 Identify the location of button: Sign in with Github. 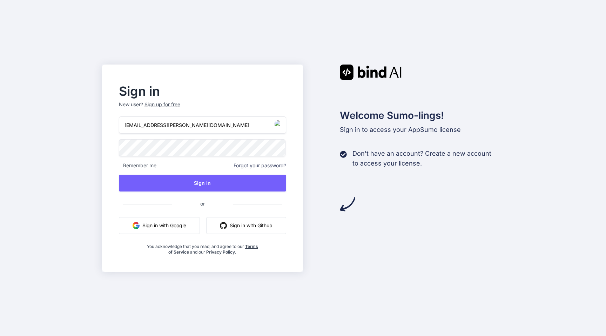
(246, 225).